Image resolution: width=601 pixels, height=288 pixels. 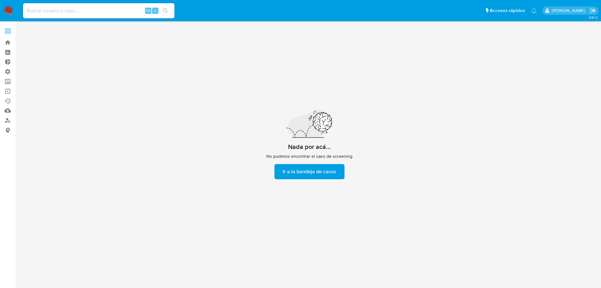 I want to click on h2: Nada por acá..., so click(x=309, y=146).